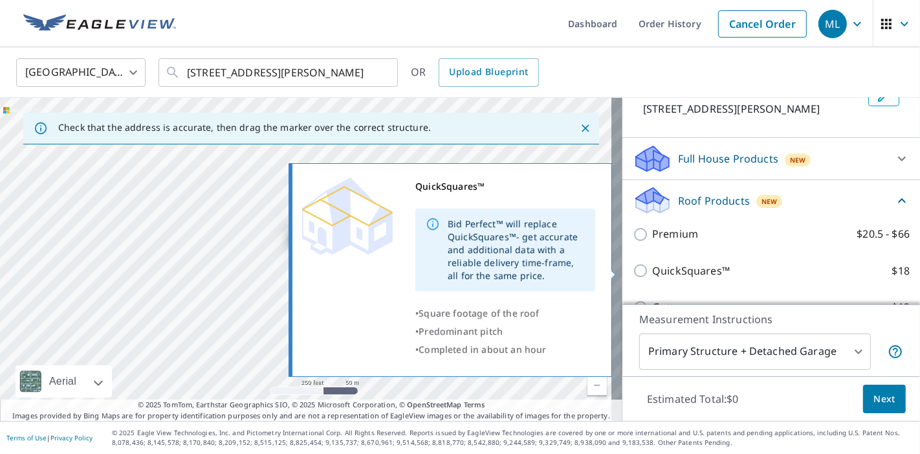 The image size is (920, 454). Describe the element at coordinates (348, 216) in the screenshot. I see `img: Premium` at that location.